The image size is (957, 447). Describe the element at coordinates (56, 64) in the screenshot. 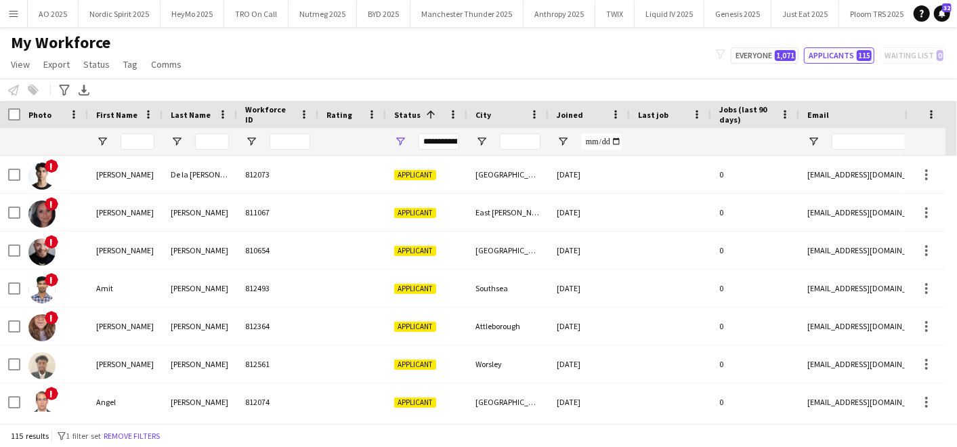

I see `span: Export` at that location.